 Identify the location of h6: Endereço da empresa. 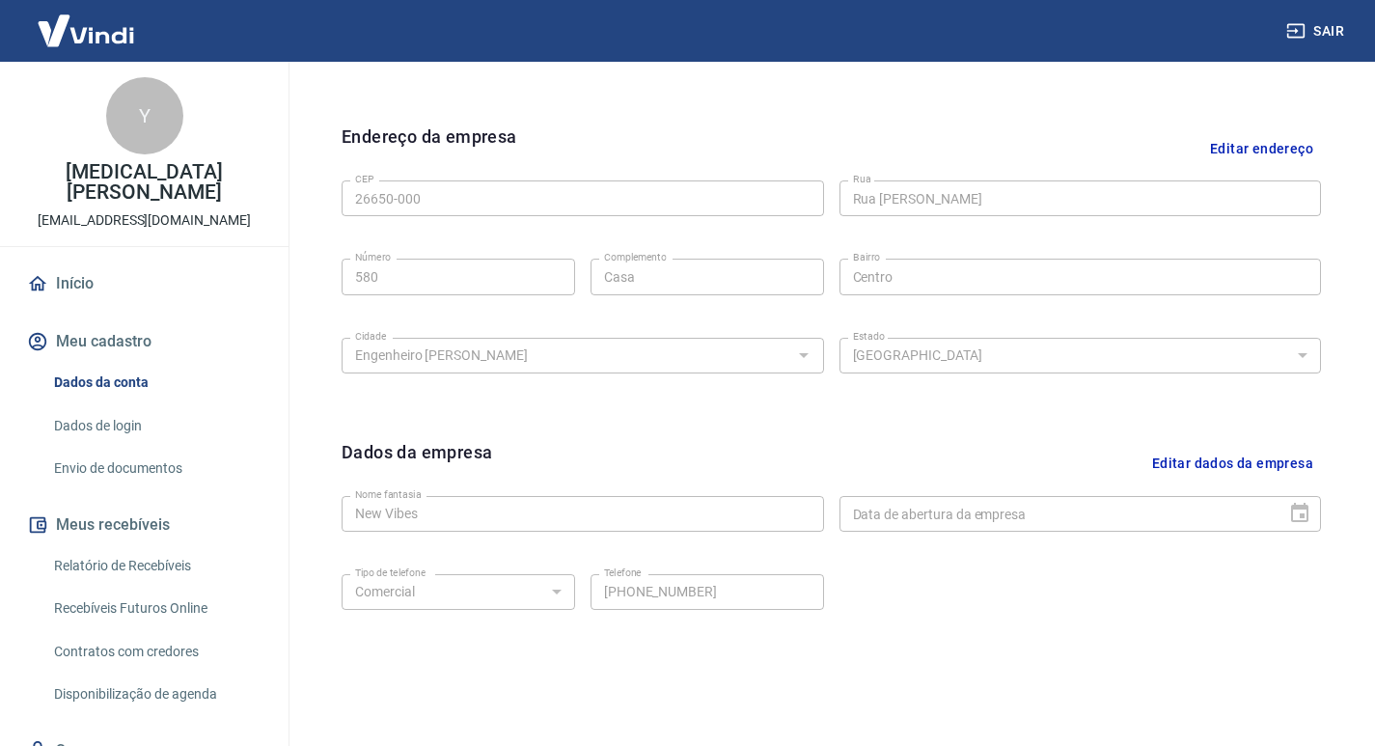
(429, 148).